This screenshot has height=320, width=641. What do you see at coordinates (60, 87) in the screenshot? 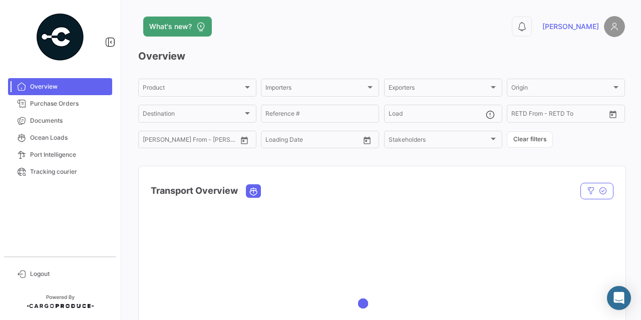
I see `a: Overview` at bounding box center [60, 87].